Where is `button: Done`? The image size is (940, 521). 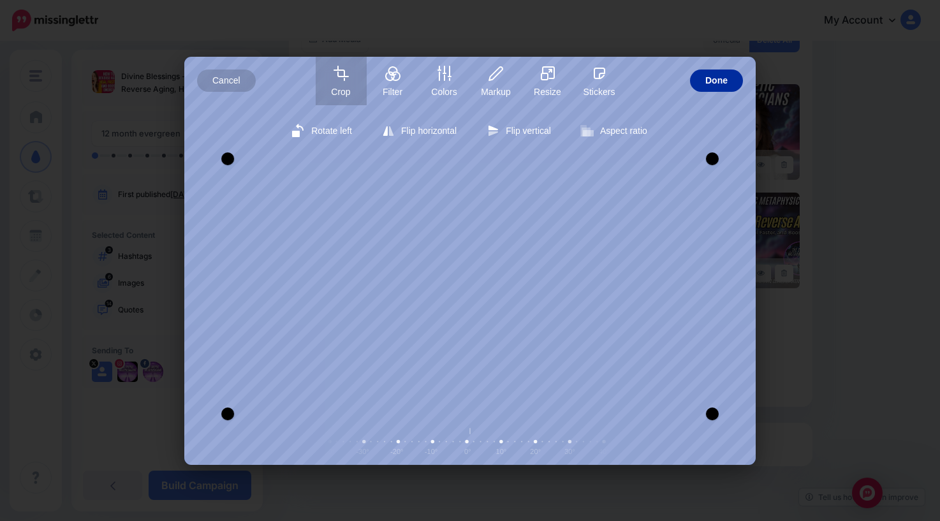 button: Done is located at coordinates (716, 80).